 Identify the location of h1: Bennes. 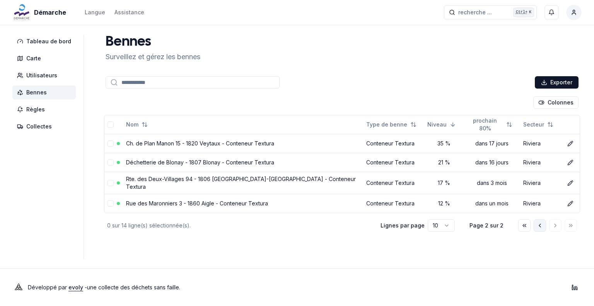
(153, 42).